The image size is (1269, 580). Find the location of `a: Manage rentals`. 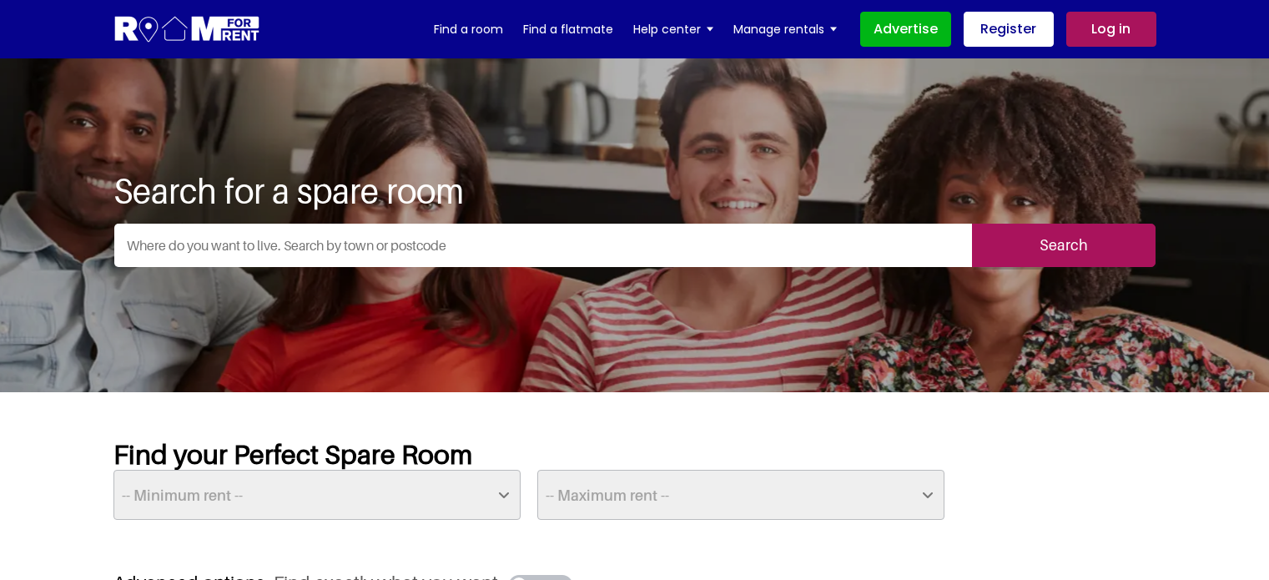

a: Manage rentals is located at coordinates (785, 29).